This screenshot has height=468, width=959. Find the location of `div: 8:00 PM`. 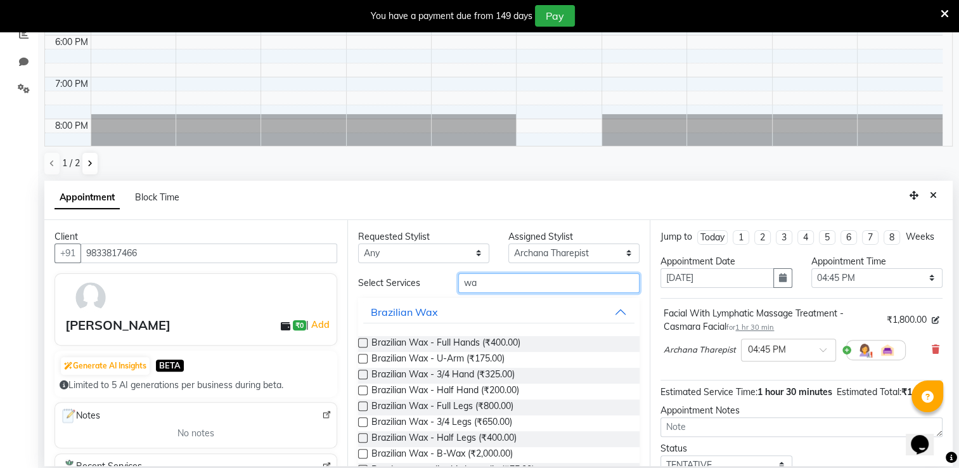

div: 8:00 PM is located at coordinates (72, 126).